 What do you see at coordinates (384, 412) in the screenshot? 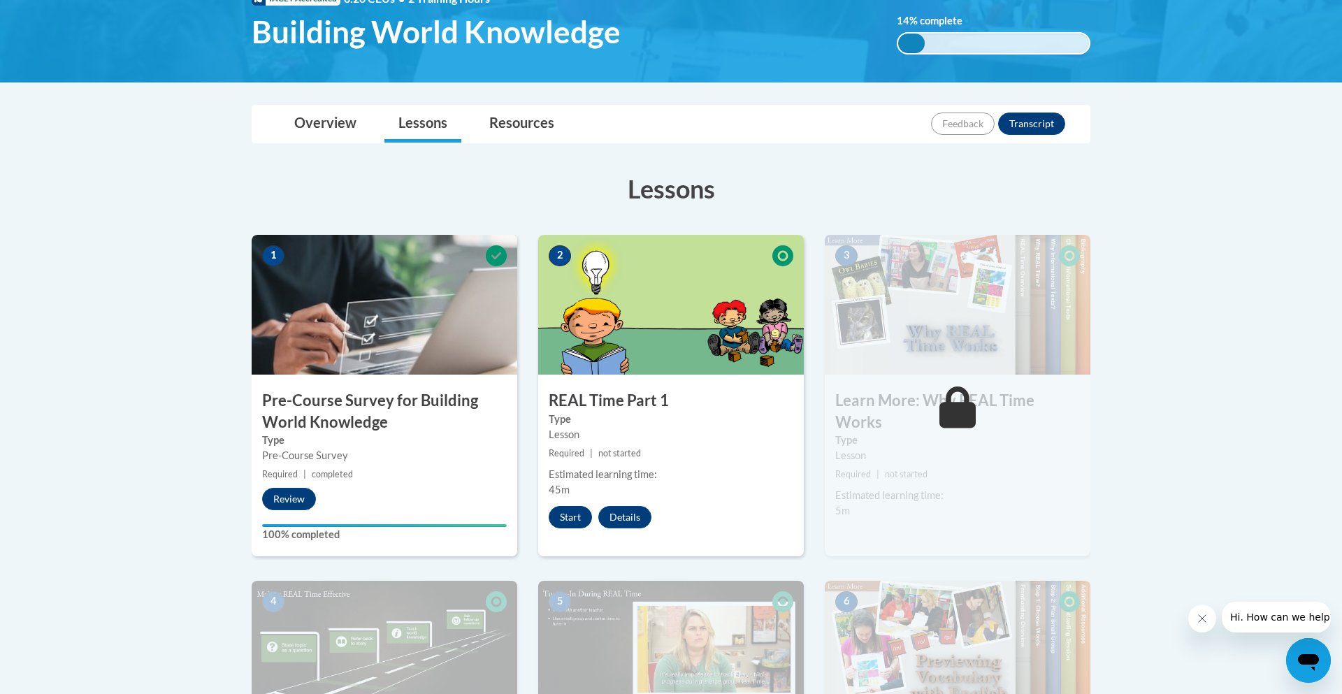
I see `h3: Pre-Course Survey for Building World Knowledge` at bounding box center [384, 412].